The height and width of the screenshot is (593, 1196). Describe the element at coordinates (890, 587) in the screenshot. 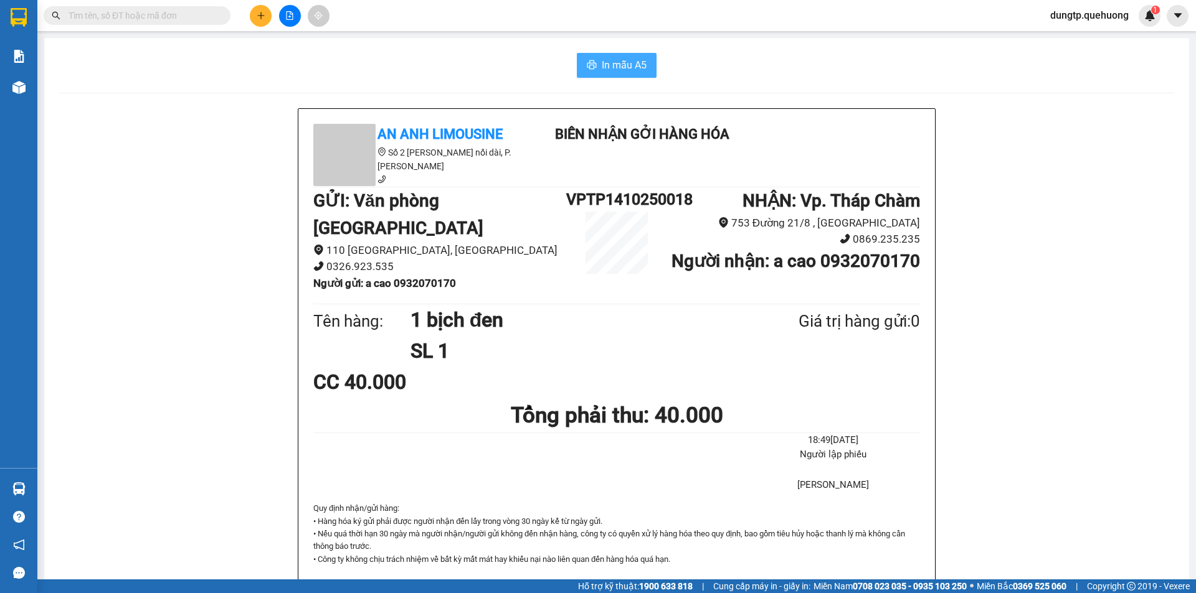

I see `span: Miền Nam` at that location.